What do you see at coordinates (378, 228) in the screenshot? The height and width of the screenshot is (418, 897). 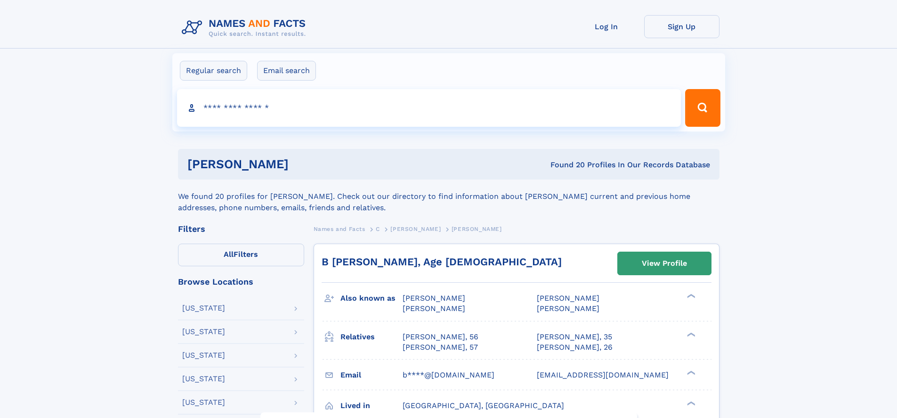 I see `a: C` at bounding box center [378, 228].